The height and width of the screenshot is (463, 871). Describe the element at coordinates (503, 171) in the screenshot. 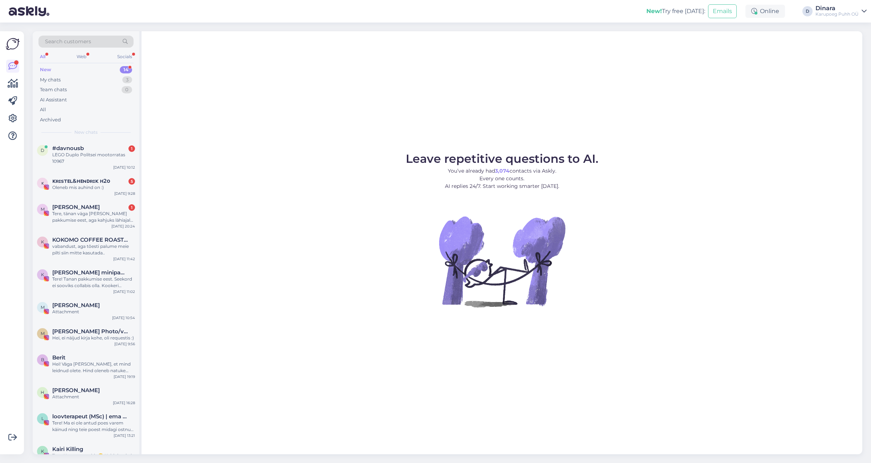

I see `b: 3,074` at that location.